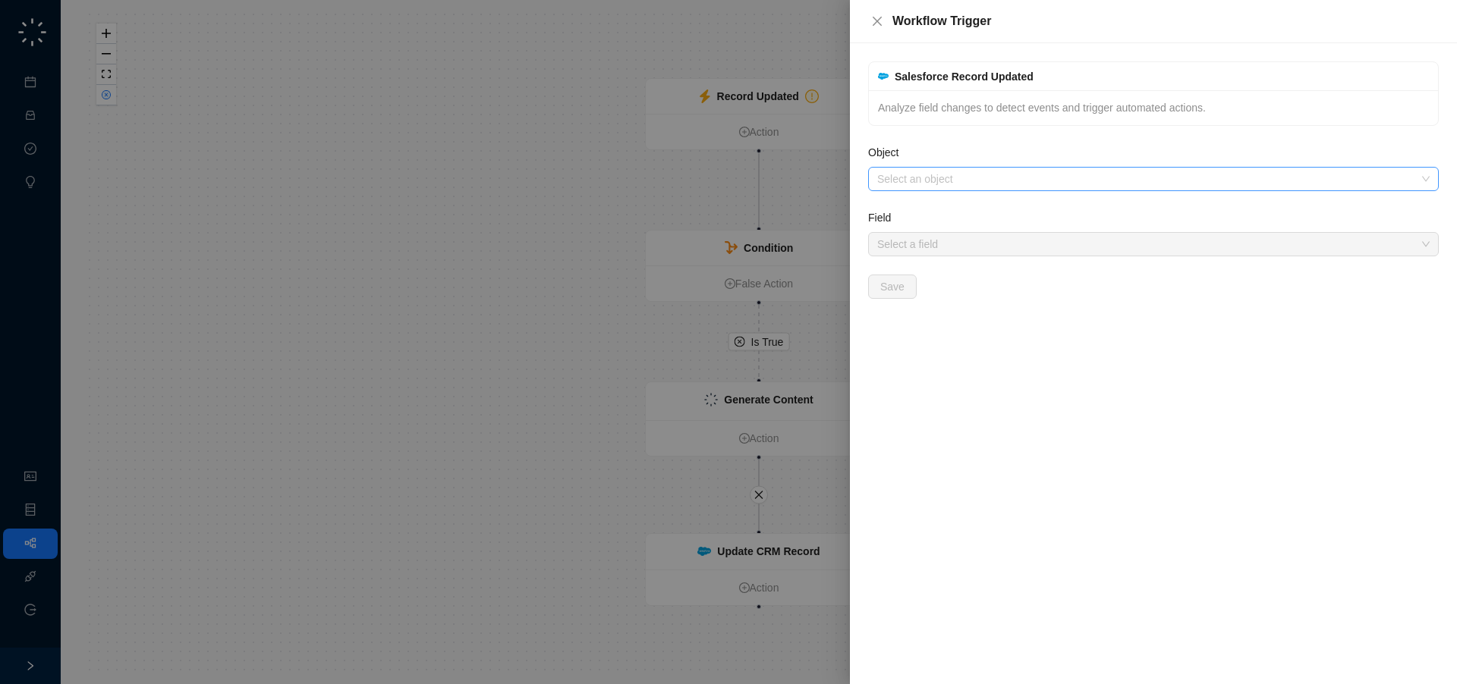 The width and height of the screenshot is (1457, 684). Describe the element at coordinates (964, 77) in the screenshot. I see `div: Salesforce Record Updated` at that location.